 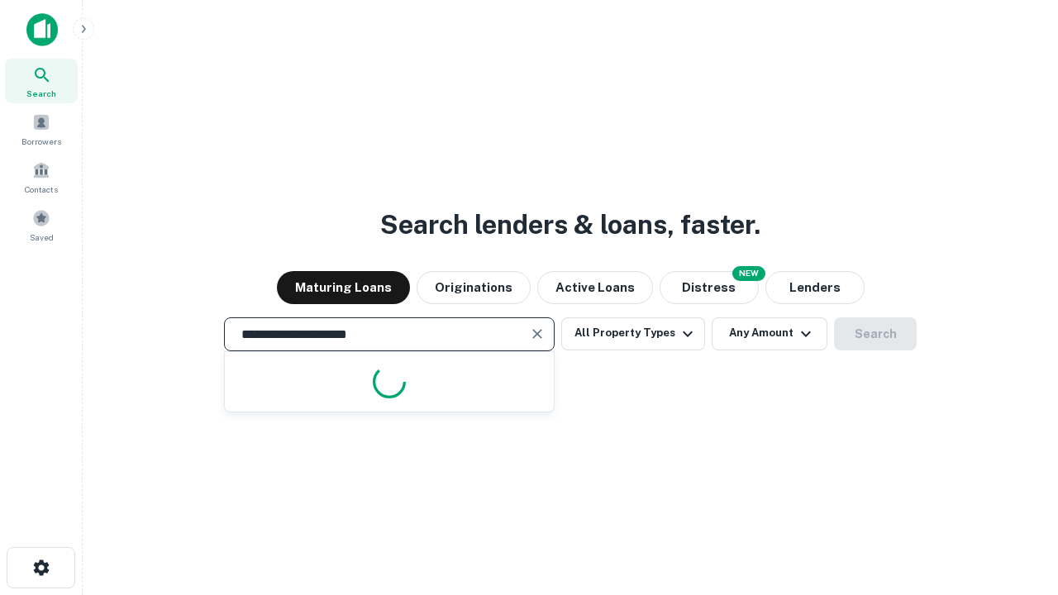 What do you see at coordinates (41, 81) in the screenshot?
I see `a: Search` at bounding box center [41, 81].